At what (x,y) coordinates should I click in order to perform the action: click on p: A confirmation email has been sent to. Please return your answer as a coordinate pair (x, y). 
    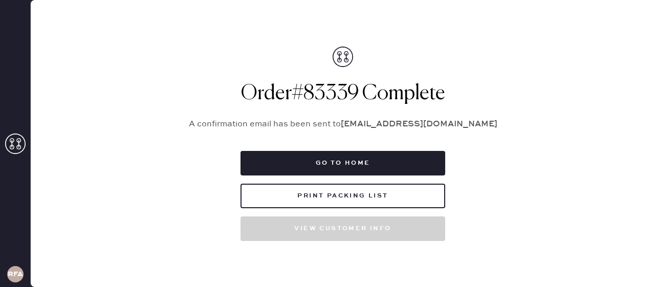
    Looking at the image, I should click on (343, 124).